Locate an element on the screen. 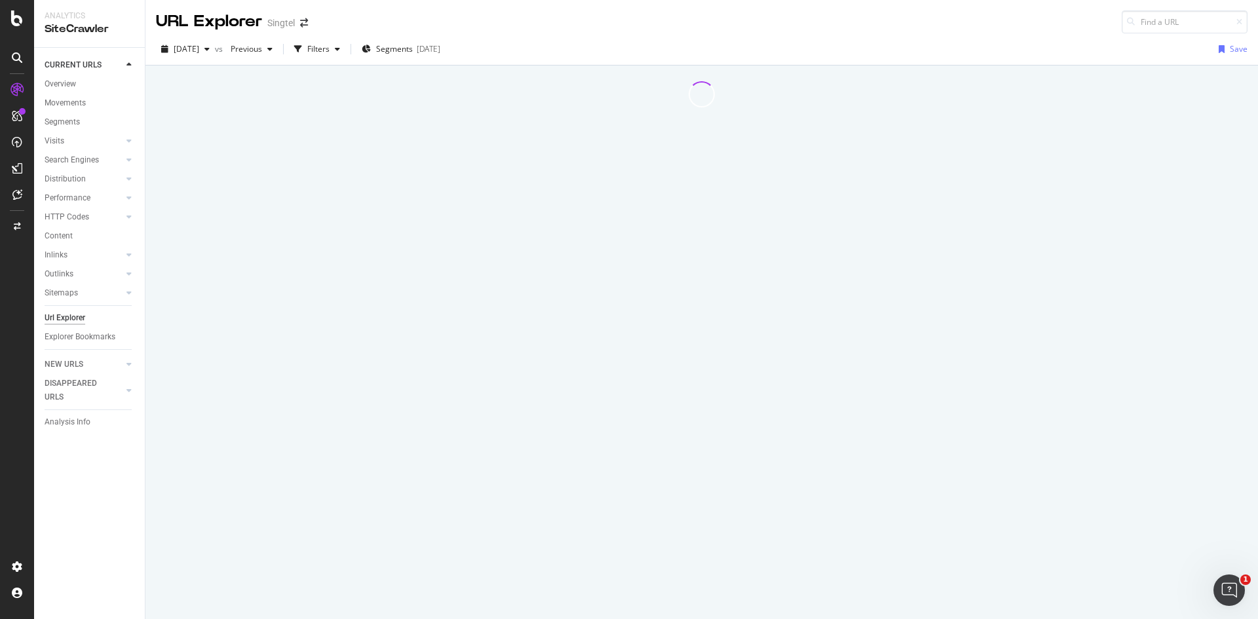  a: Explorer Bookmarks is located at coordinates (90, 337).